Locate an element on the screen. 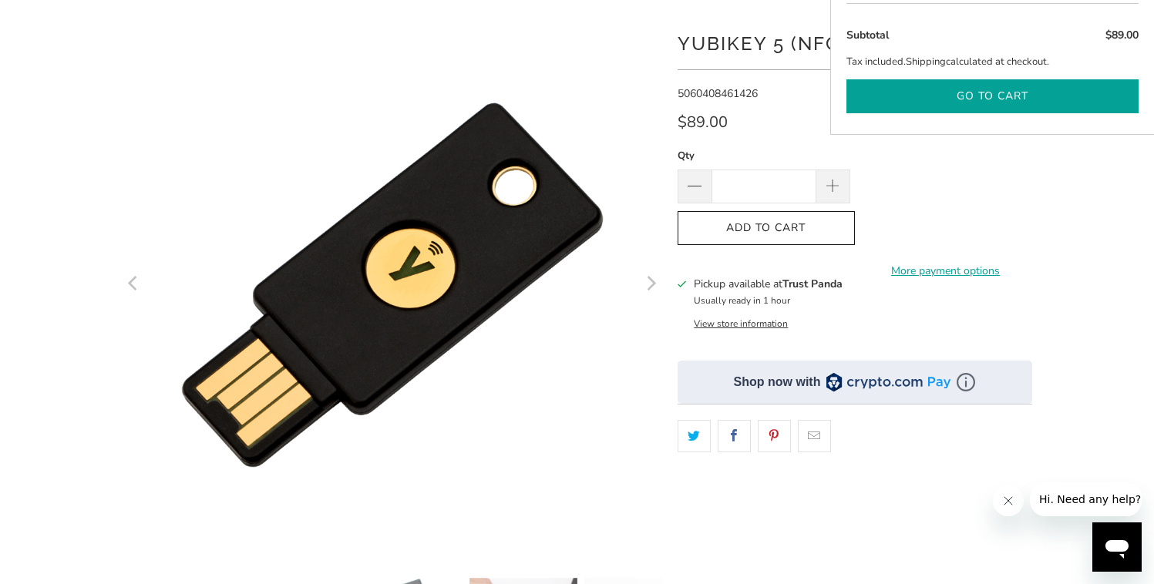 Image resolution: width=1154 pixels, height=584 pixels. h1: YubiKey 5 (NFC) is located at coordinates (855, 42).